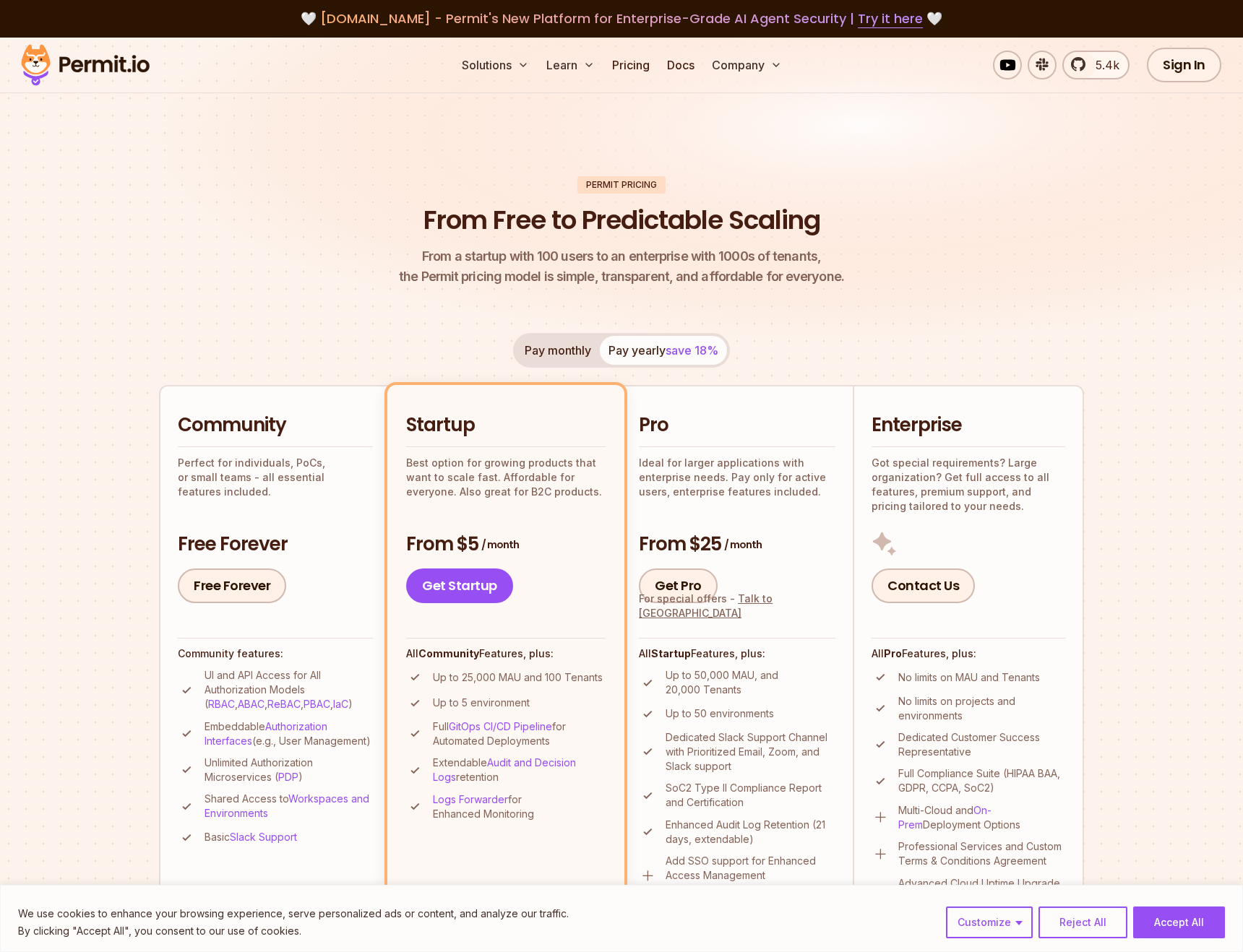 Image resolution: width=1243 pixels, height=952 pixels. What do you see at coordinates (470, 799) in the screenshot?
I see `a: Logs Forwarder` at bounding box center [470, 799].